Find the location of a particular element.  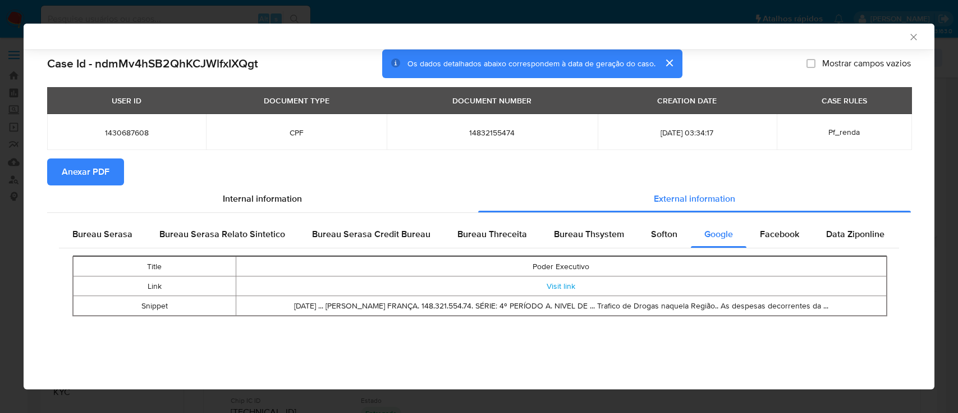

span: 1430687608 is located at coordinates (126, 132).